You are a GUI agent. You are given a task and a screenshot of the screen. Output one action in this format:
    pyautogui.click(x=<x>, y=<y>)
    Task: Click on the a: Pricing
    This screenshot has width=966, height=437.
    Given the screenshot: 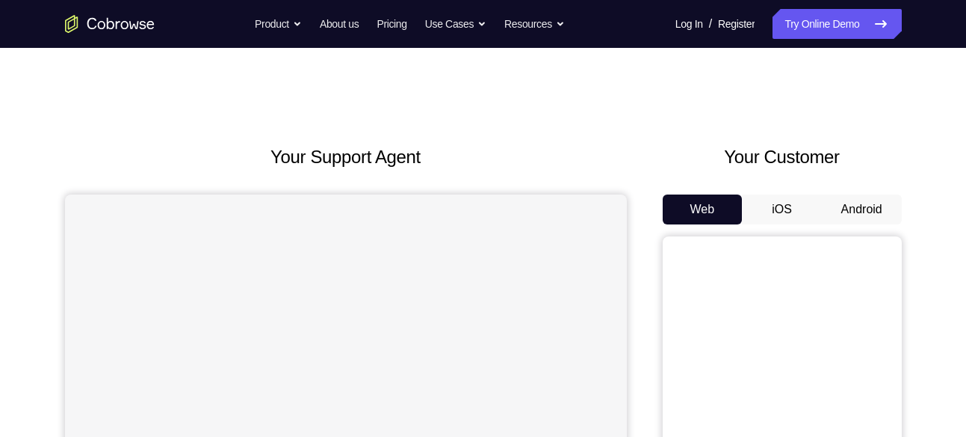 What is the action you would take?
    pyautogui.click(x=392, y=24)
    